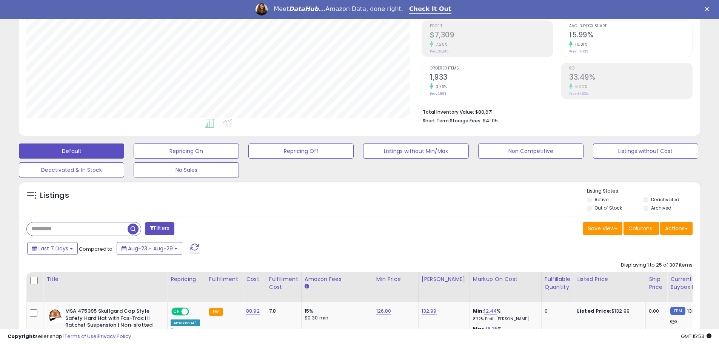 The width and height of the screenshot is (719, 344). What do you see at coordinates (338, 9) in the screenshot?
I see `div: Meet Amazon Data, done right.` at bounding box center [338, 9].